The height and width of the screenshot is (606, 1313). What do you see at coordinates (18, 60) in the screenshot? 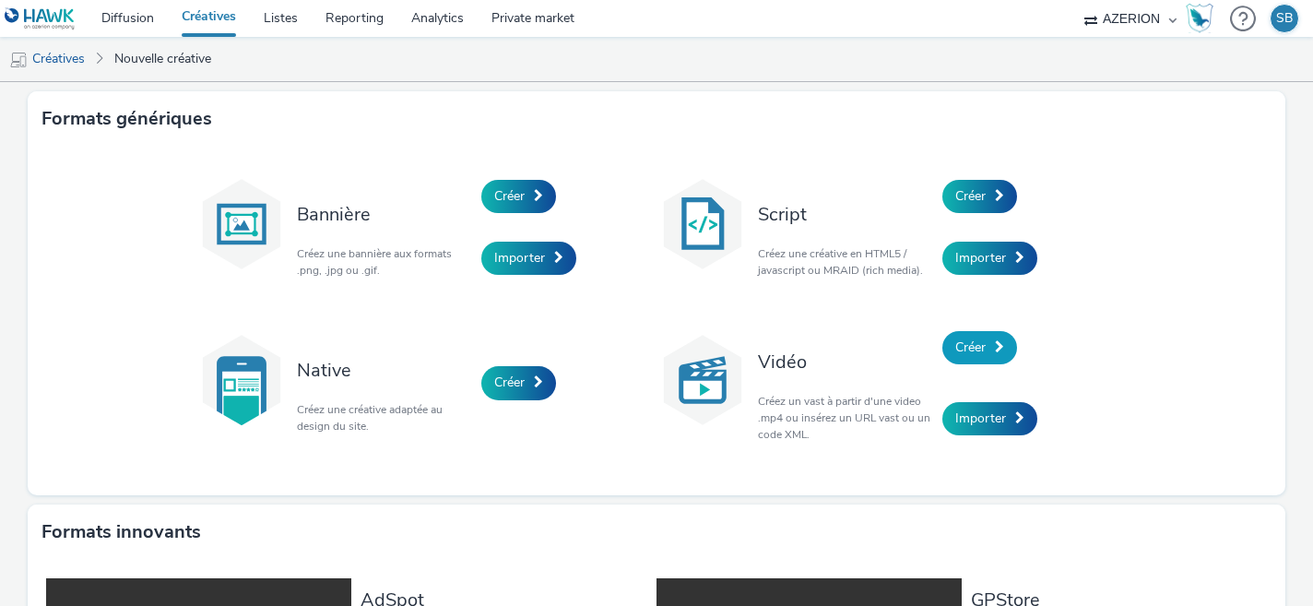
I see `img: mobile` at bounding box center [18, 60].